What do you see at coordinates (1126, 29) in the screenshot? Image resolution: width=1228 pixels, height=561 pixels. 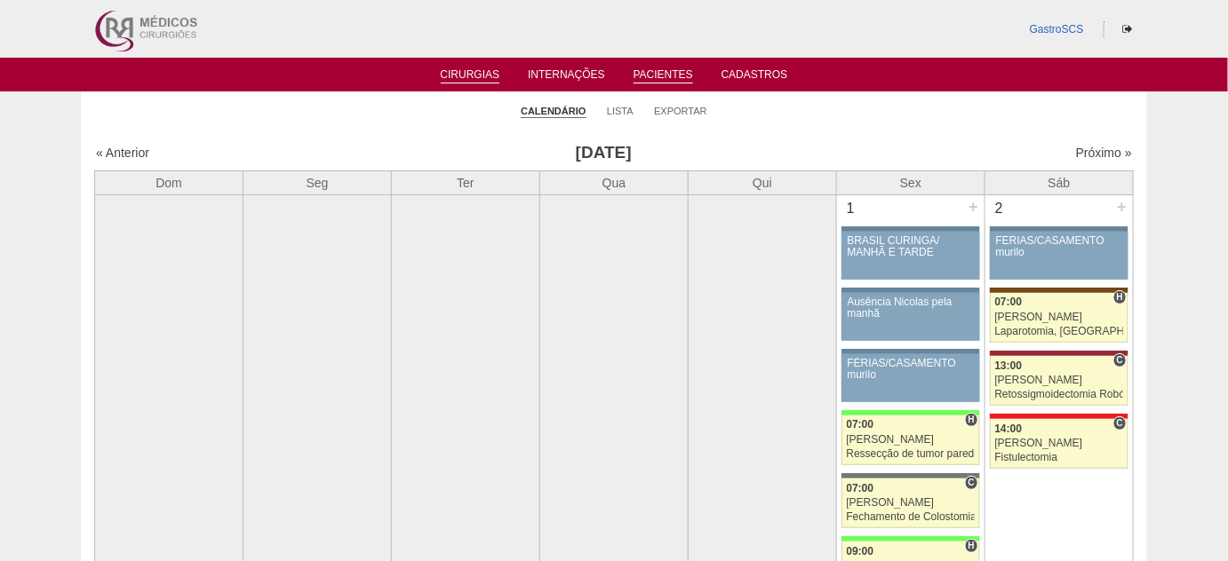 I see `i: Sair` at bounding box center [1126, 29].